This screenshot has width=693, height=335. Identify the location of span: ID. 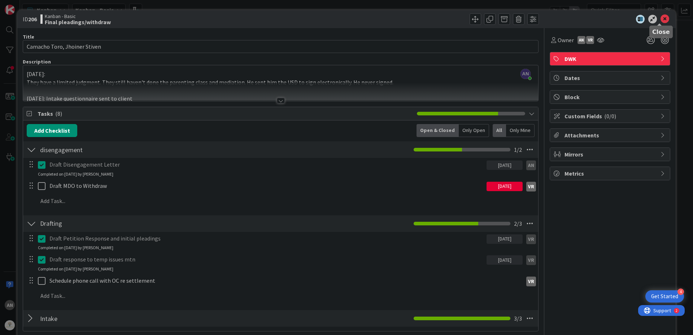
(30, 19).